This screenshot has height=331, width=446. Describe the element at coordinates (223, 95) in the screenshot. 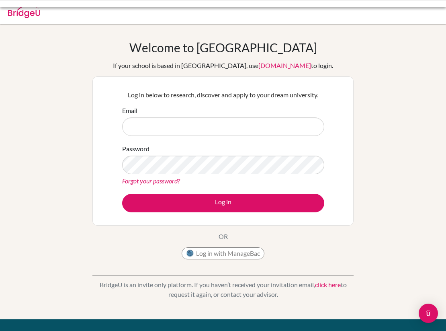

I see `p: Log in below to research, discover and apply to your dream university.` at that location.